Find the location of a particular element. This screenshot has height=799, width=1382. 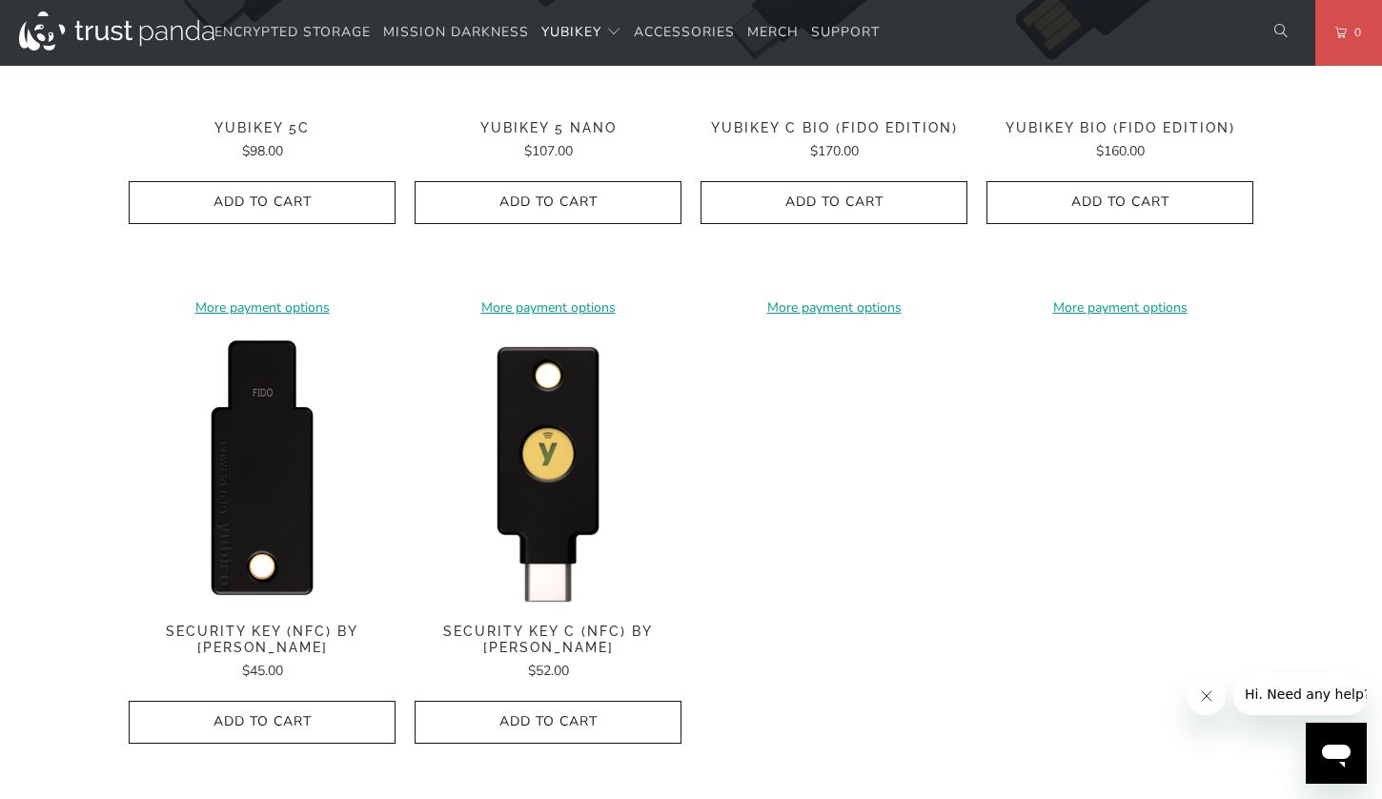

a: Merch is located at coordinates (773, 32).